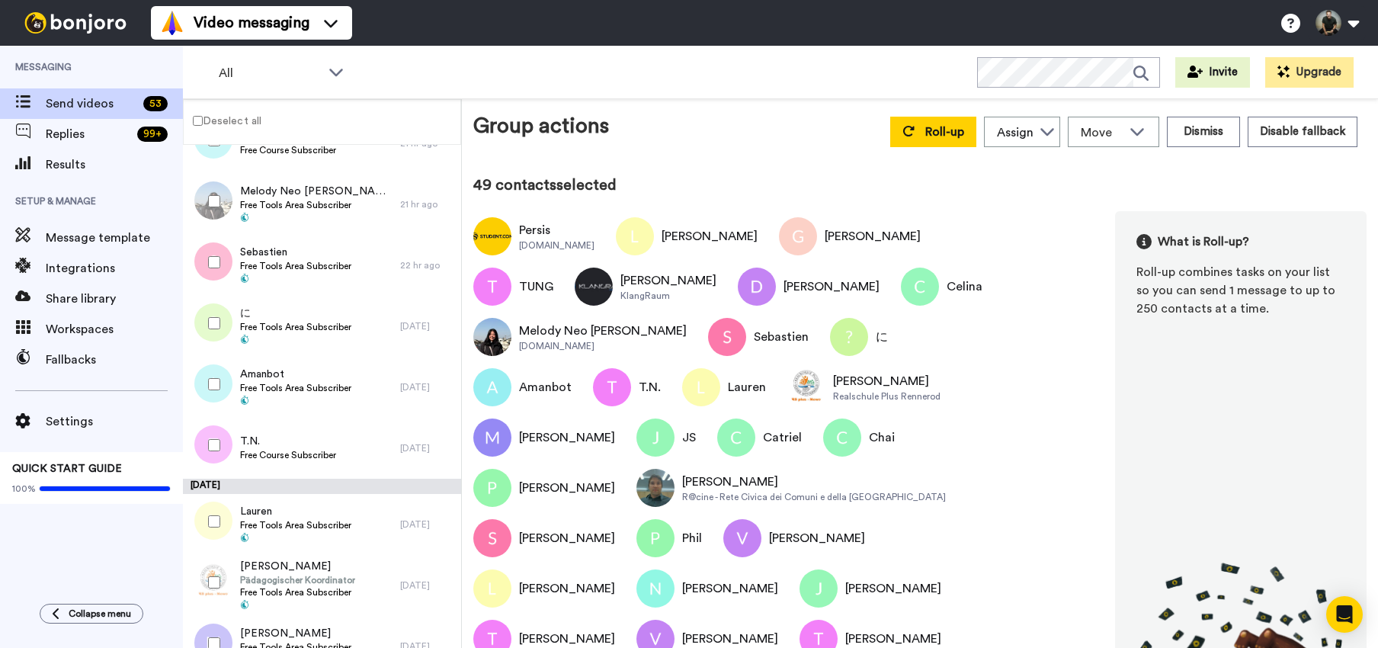 The width and height of the screenshot is (1378, 648). What do you see at coordinates (944, 132) in the screenshot?
I see `span: Roll-up` at bounding box center [944, 132].